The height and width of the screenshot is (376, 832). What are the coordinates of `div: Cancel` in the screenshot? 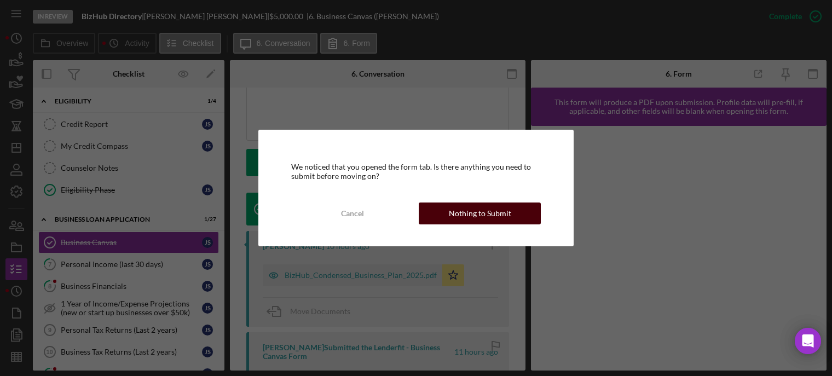 It's located at (353, 214).